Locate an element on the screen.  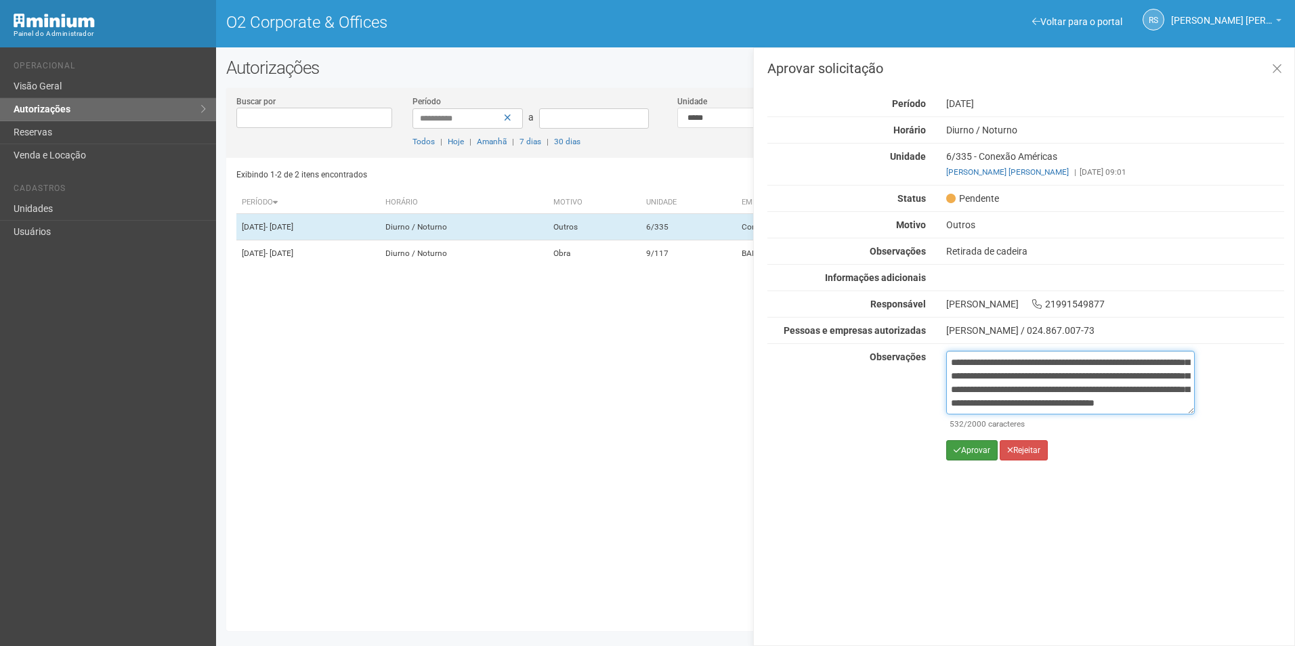
span: a is located at coordinates (531, 117).